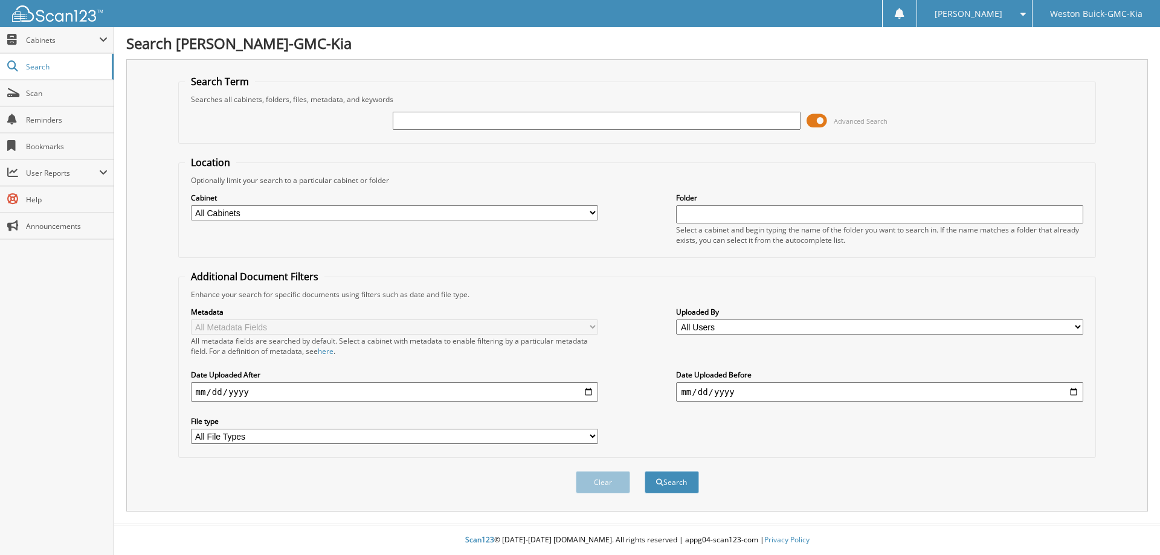 The image size is (1160, 555). Describe the element at coordinates (1130, 526) in the screenshot. I see `div: Chat Widget` at that location.